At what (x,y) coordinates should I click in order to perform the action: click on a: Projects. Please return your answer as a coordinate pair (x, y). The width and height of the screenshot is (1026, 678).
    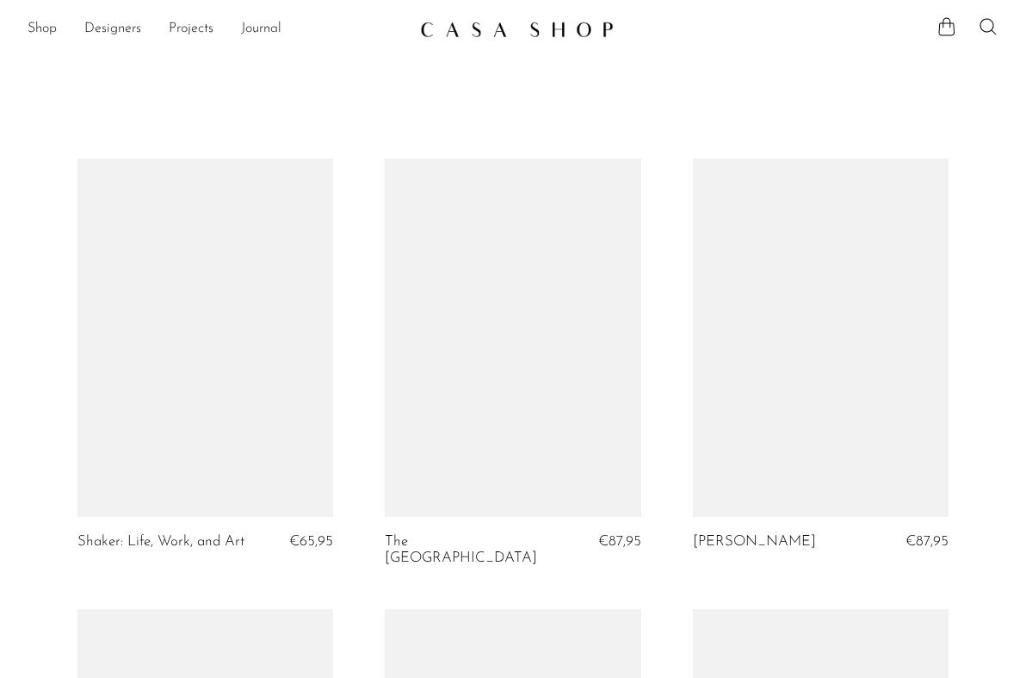
    Looking at the image, I should click on (191, 29).